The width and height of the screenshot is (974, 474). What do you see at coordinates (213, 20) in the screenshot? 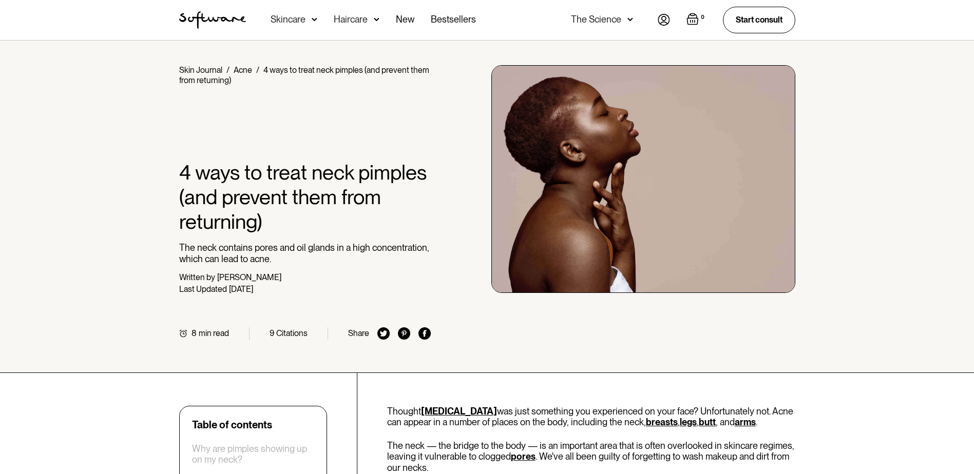
I see `img: Software Logo` at bounding box center [213, 20].